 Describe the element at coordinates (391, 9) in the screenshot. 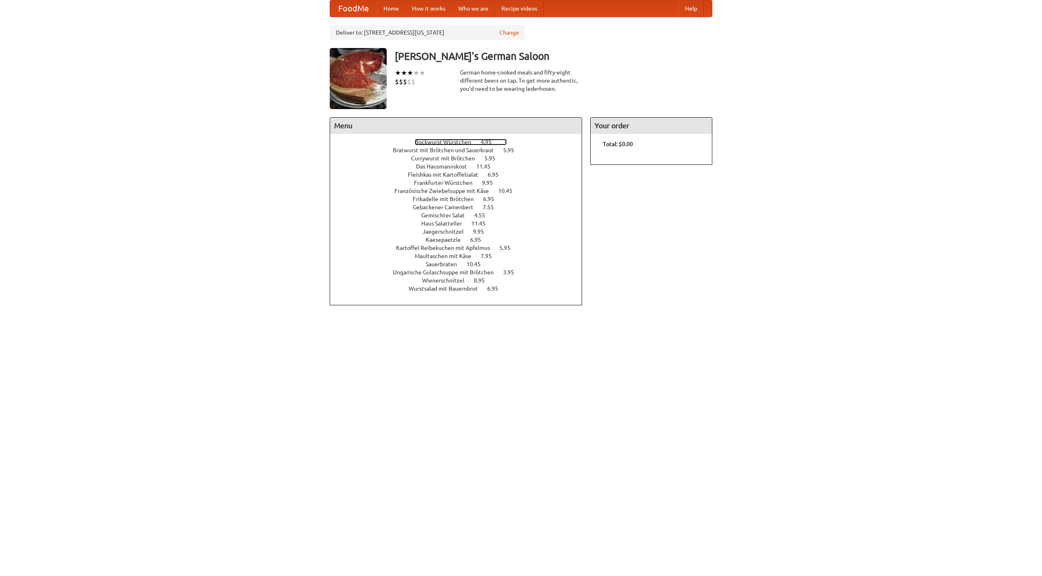

I see `a: Home` at that location.